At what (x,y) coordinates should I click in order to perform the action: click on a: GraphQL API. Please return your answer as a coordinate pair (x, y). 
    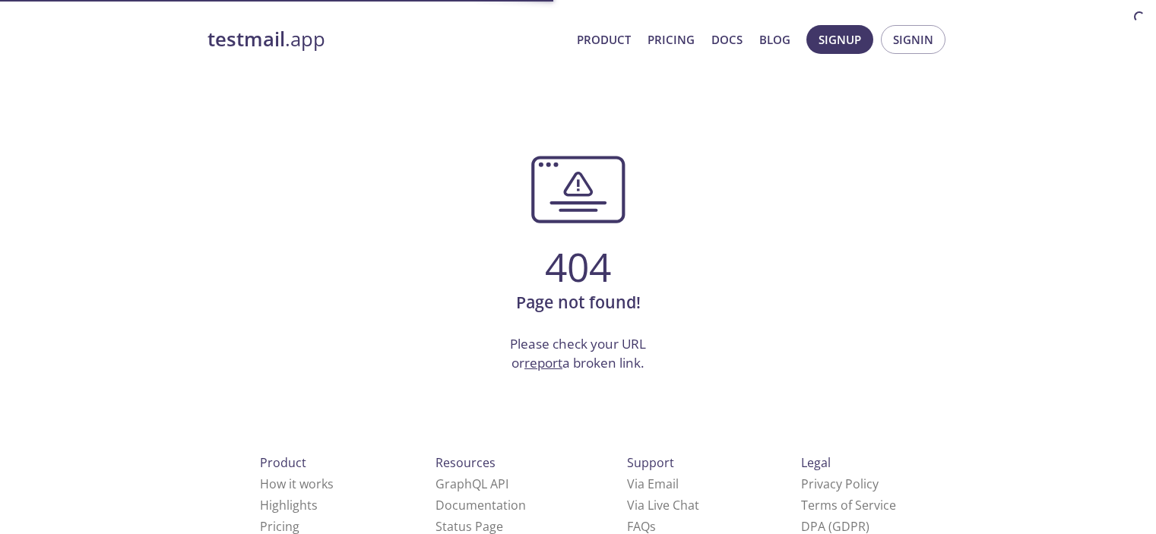
    Looking at the image, I should click on (472, 484).